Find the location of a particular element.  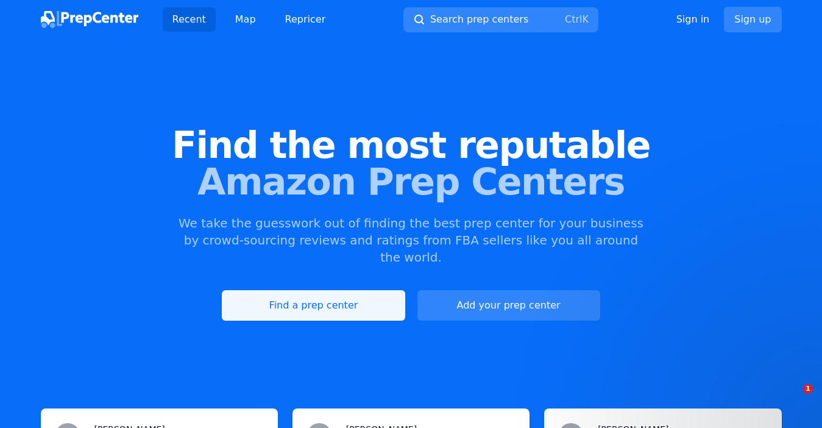

span: Find the most reputable is located at coordinates (411, 145).